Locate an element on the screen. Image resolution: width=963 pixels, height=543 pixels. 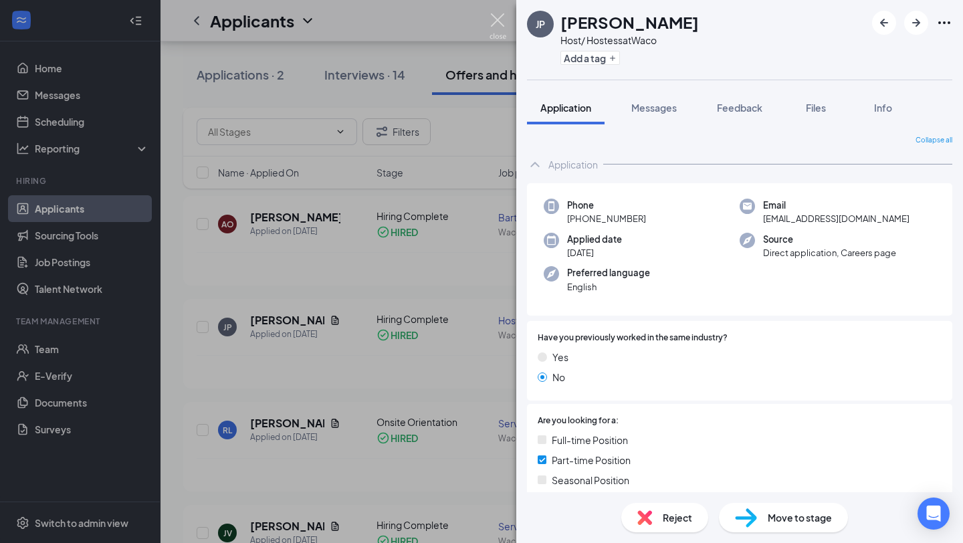
svg: ArrowLeftNew is located at coordinates (884, 23).